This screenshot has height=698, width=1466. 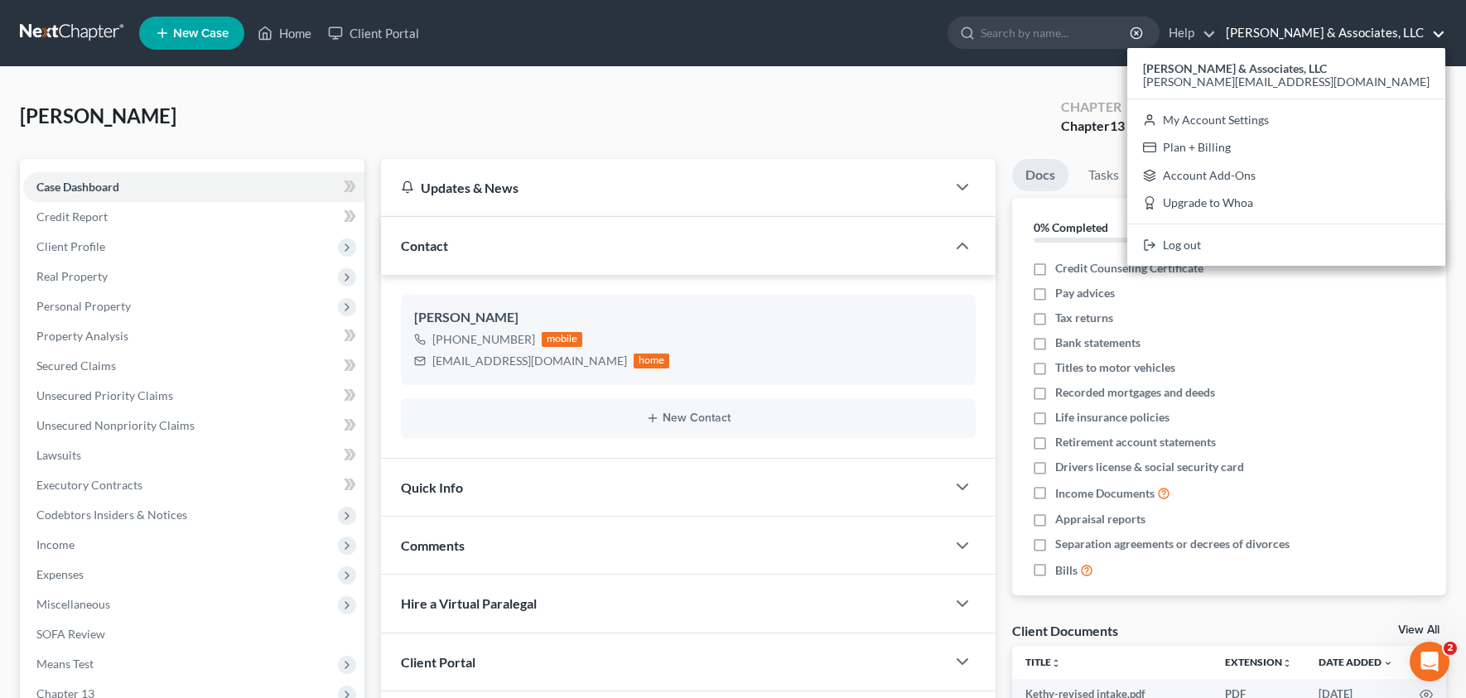 What do you see at coordinates (1172, 544) in the screenshot?
I see `span: Separation agreements or decrees of divorces` at bounding box center [1172, 544].